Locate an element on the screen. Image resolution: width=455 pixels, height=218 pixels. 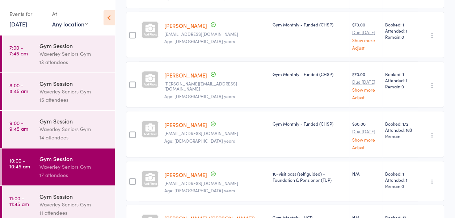
time: 10:00 - 10:45 am is located at coordinates (20, 163).